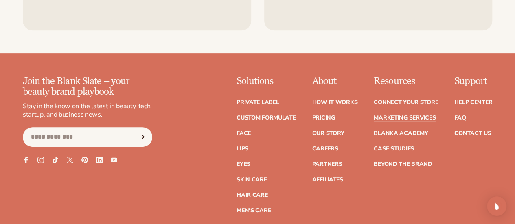  I want to click on p: Solutions, so click(266, 81).